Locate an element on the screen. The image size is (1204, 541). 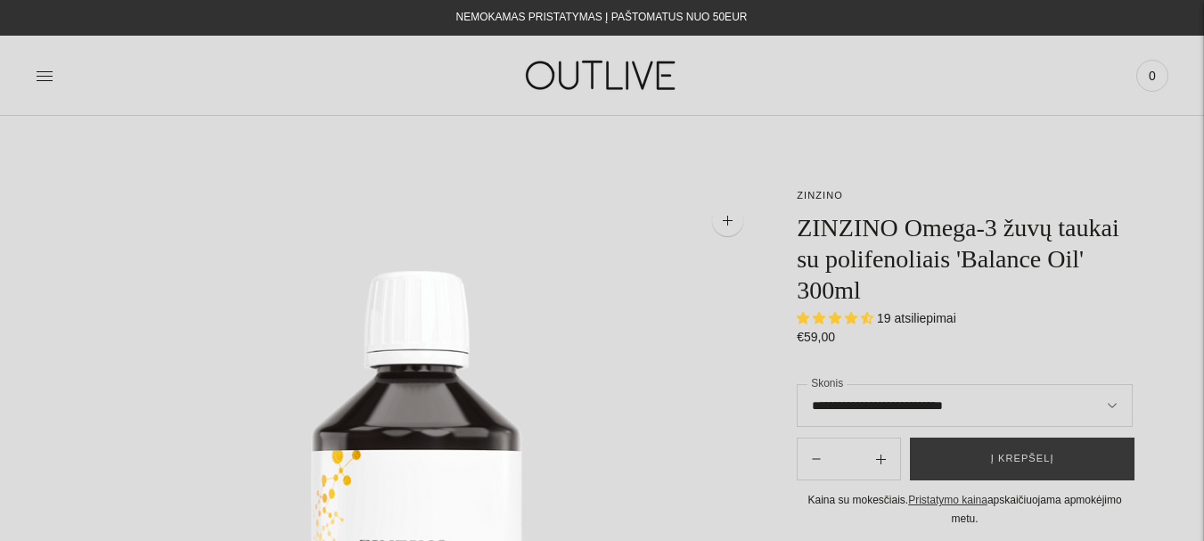
button: Į krepšelį is located at coordinates (1022, 459).